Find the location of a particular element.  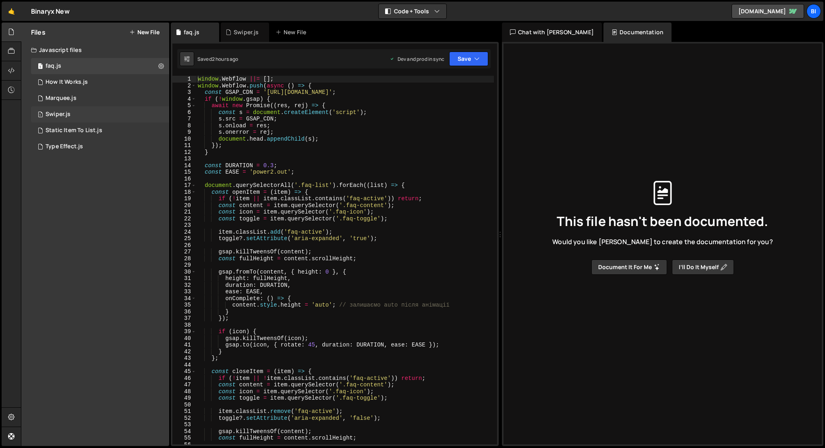

div: 15 is located at coordinates (184, 172).